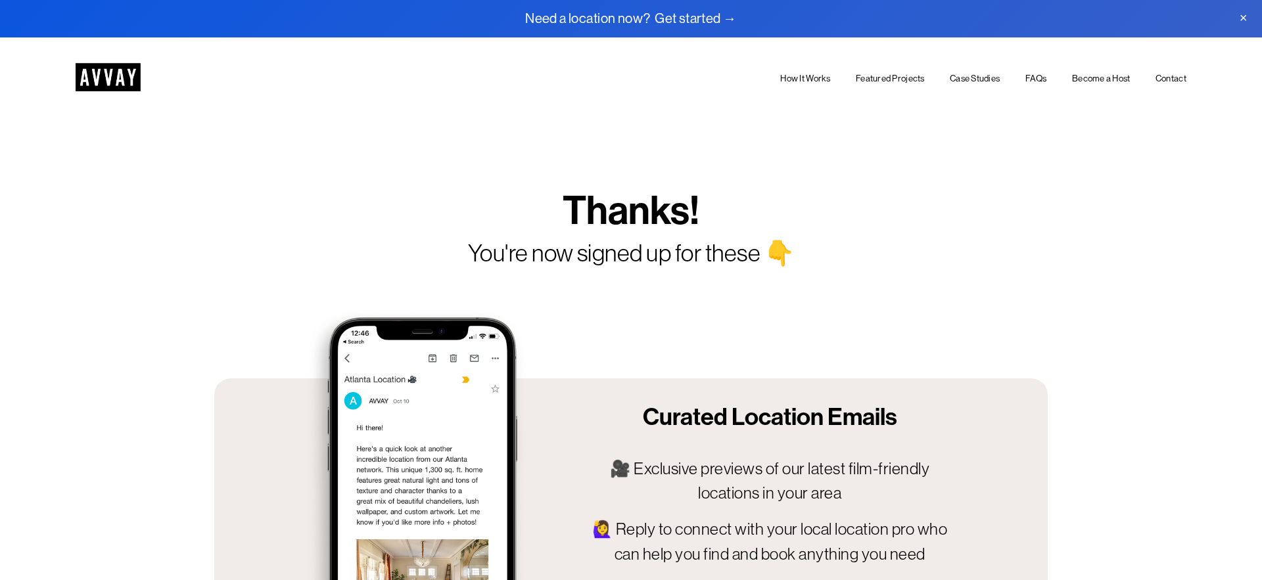 Image resolution: width=1262 pixels, height=580 pixels. What do you see at coordinates (1101, 79) in the screenshot?
I see `a: Become a Host` at bounding box center [1101, 79].